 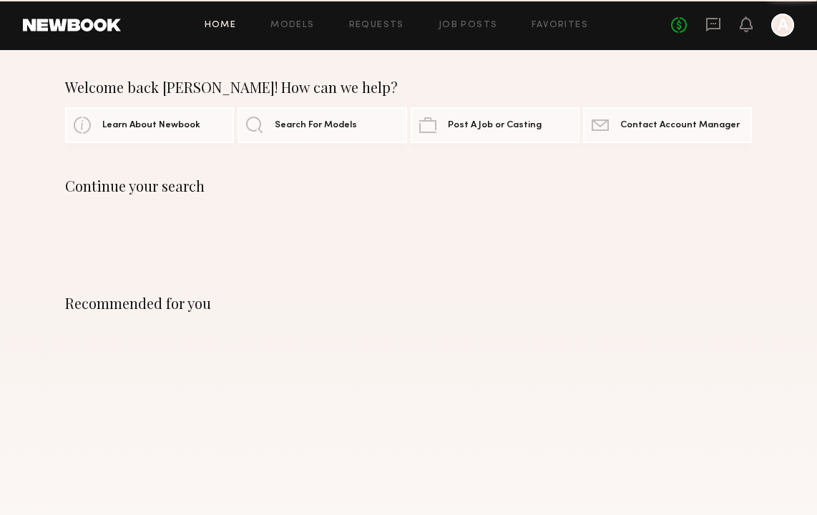 What do you see at coordinates (559, 25) in the screenshot?
I see `a: Favorites` at bounding box center [559, 25].